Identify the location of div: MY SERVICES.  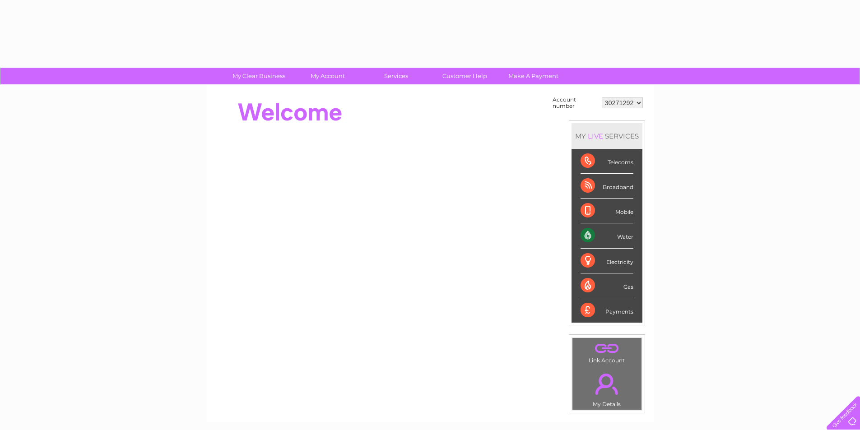
(606, 136).